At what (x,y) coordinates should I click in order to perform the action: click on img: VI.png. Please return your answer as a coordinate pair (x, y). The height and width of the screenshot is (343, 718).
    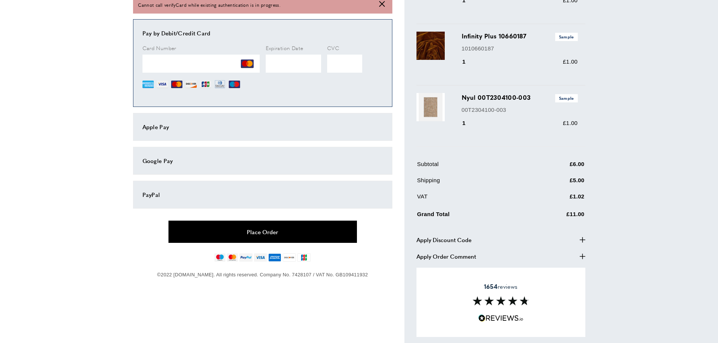
    Looking at the image, I should click on (162, 84).